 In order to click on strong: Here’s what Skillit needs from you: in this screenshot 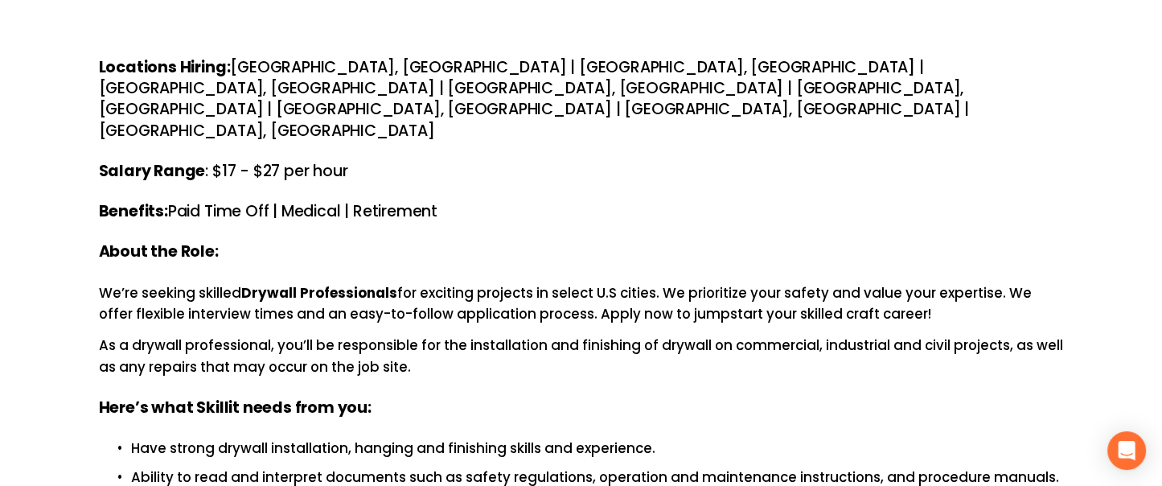, I will do `click(235, 407)`.